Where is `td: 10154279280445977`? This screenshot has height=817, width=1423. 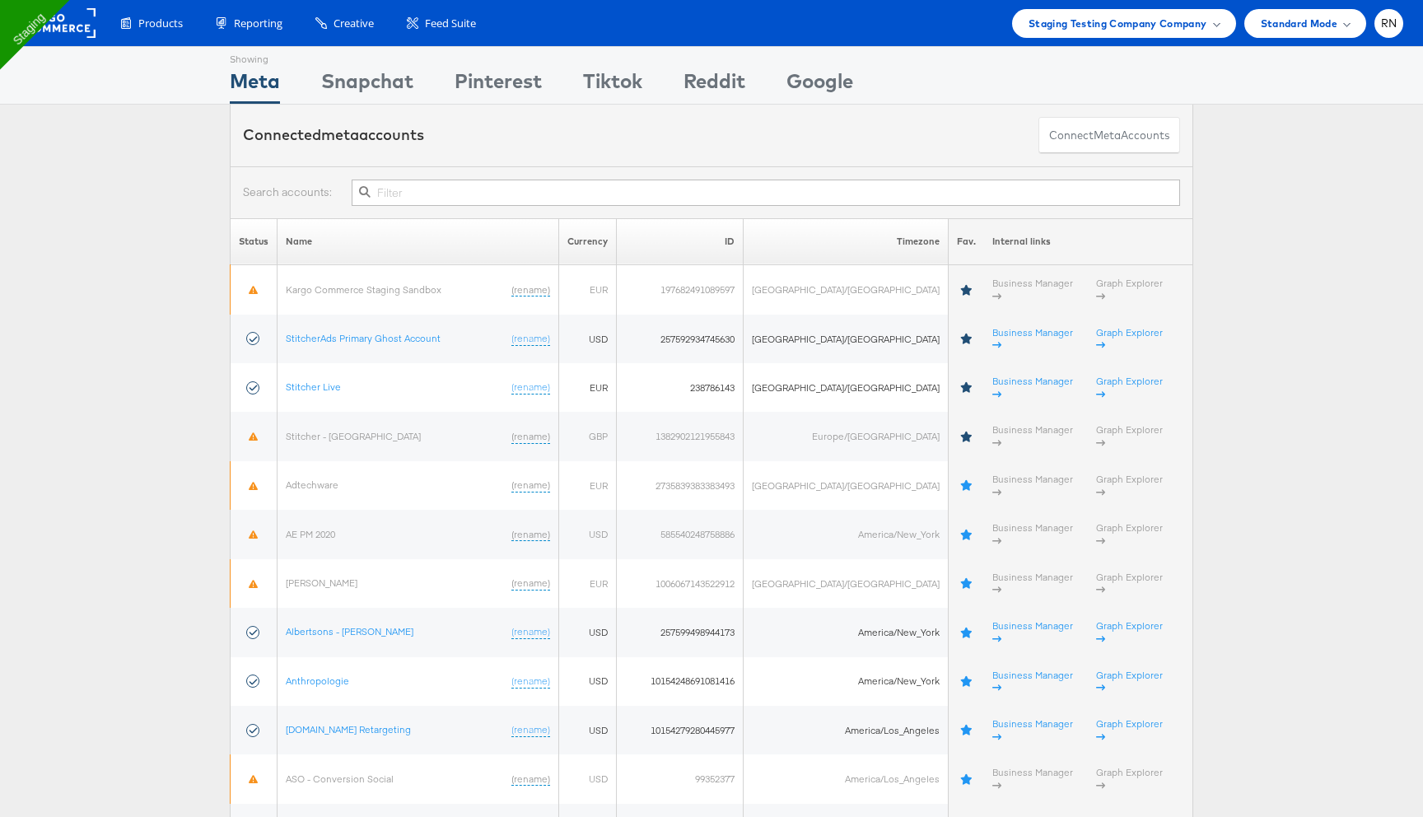
td: 10154279280445977 is located at coordinates (680, 730).